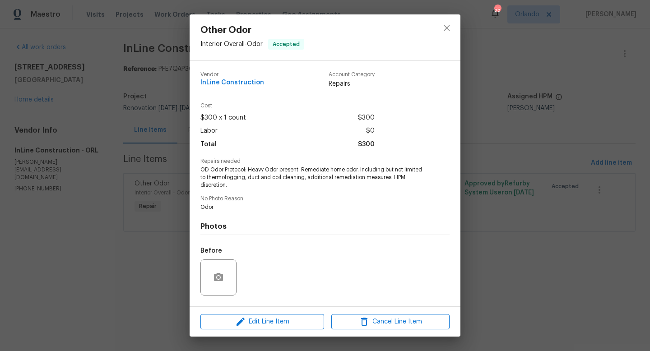  What do you see at coordinates (252, 30) in the screenshot?
I see `span: Other Odor` at bounding box center [252, 30].